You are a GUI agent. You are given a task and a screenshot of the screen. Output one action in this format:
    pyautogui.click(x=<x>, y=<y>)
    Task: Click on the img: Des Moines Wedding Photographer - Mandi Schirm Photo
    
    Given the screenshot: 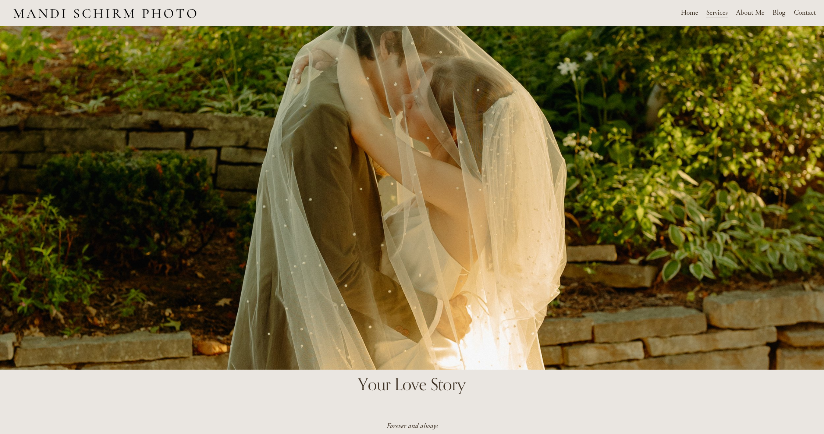 What is the action you would take?
    pyautogui.click(x=105, y=13)
    